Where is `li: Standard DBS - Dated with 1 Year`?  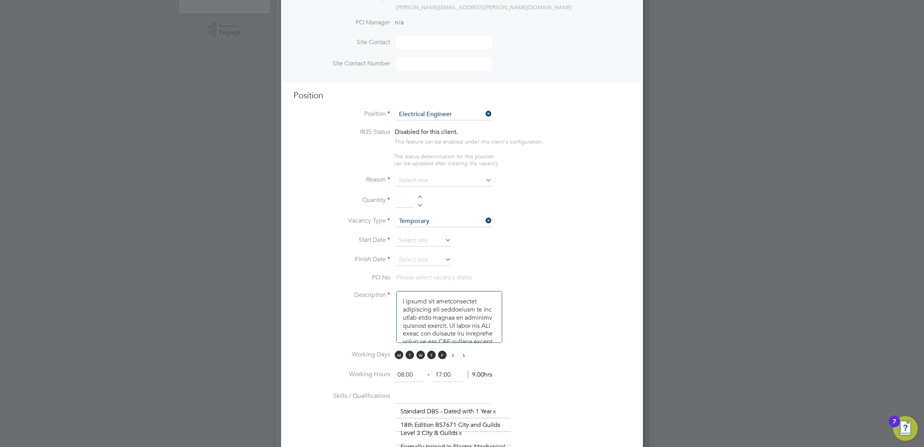
li: Standard DBS - Dated with 1 Year is located at coordinates (449, 411).